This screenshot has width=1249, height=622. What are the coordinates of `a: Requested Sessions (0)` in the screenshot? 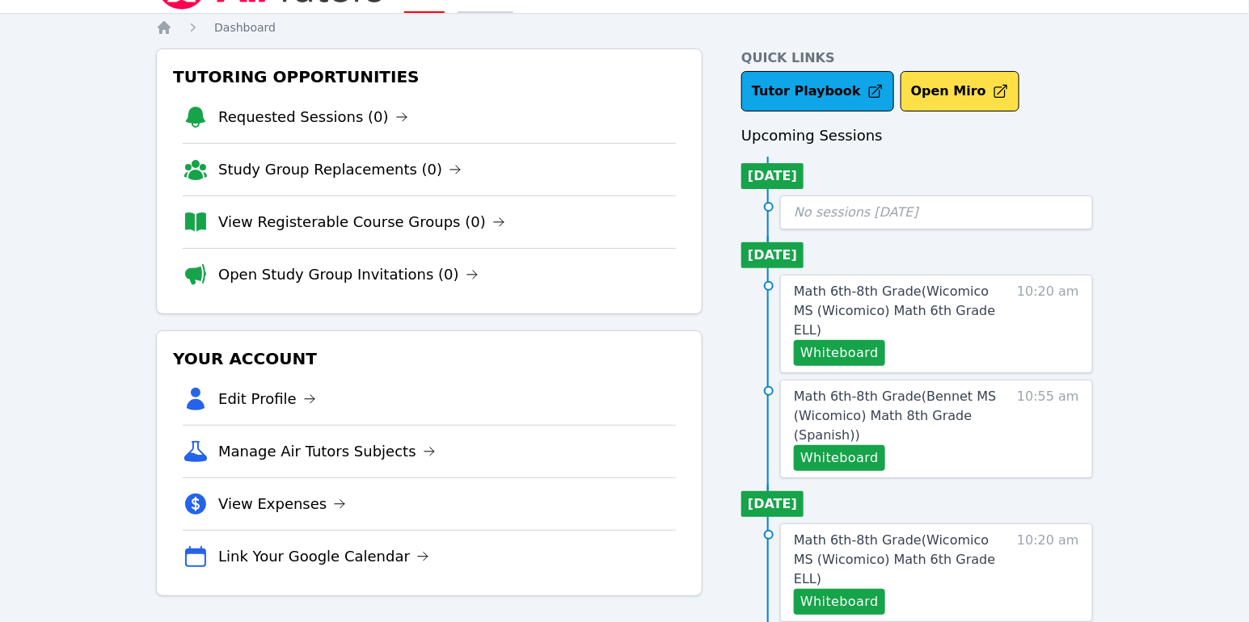 It's located at (313, 117).